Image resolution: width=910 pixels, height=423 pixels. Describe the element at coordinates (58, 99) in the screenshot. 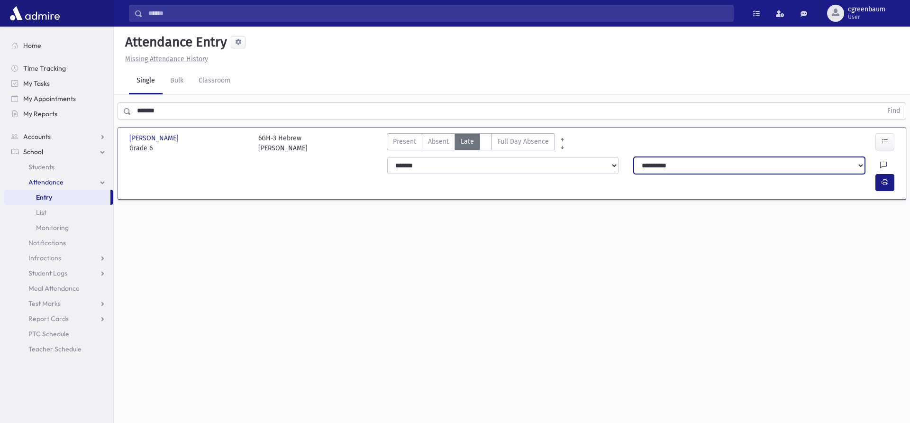

I see `a: My Appointments` at that location.